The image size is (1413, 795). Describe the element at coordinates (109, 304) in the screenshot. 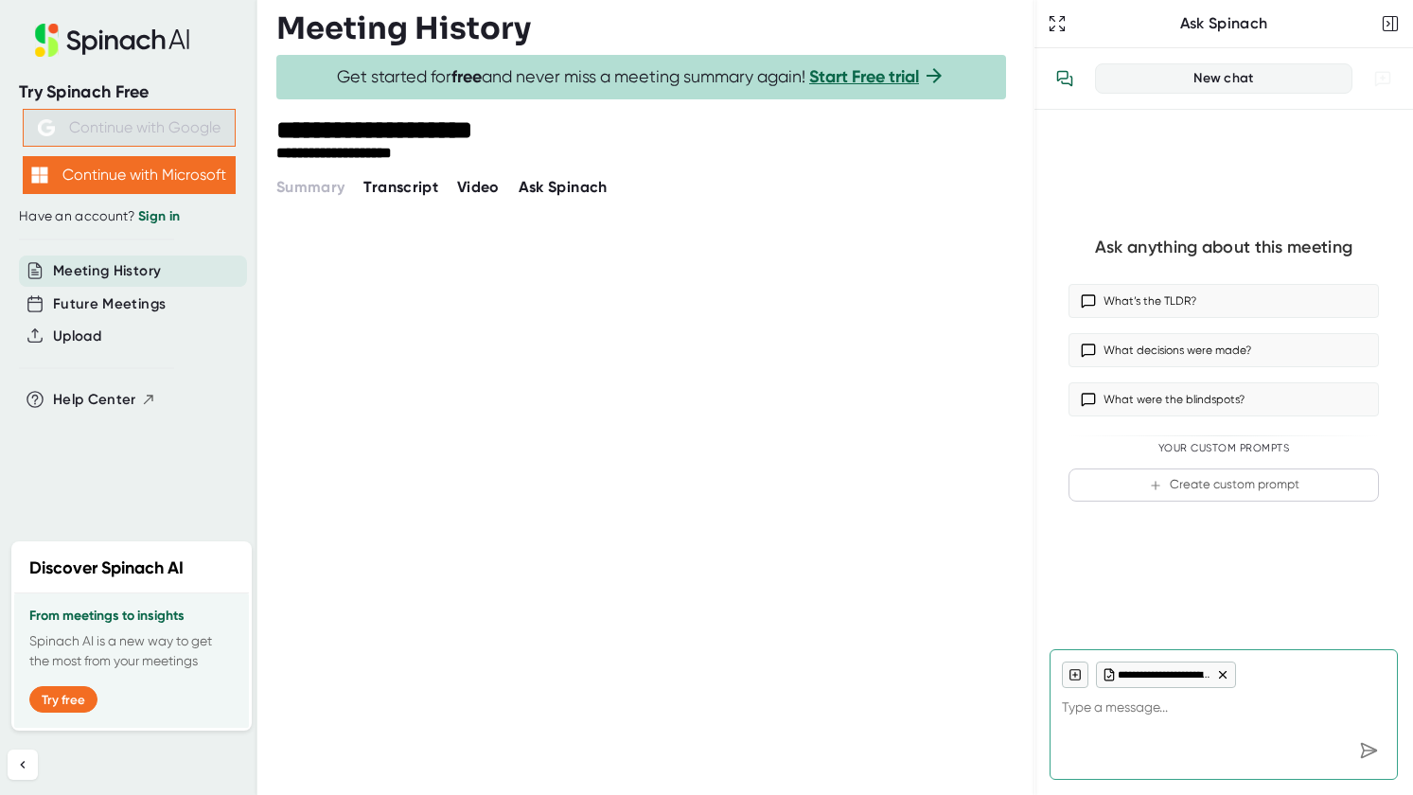

I see `button: Future Meetings` at that location.